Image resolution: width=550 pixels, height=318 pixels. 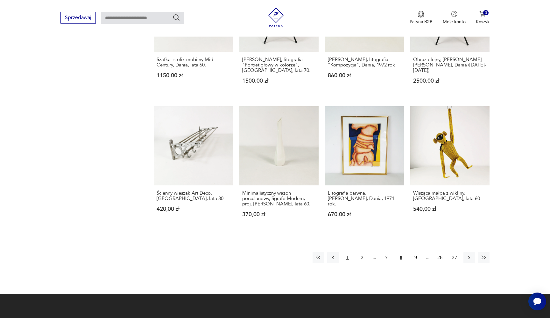 What do you see at coordinates (450, 81) in the screenshot?
I see `p: 2500,00 zł` at bounding box center [450, 81].